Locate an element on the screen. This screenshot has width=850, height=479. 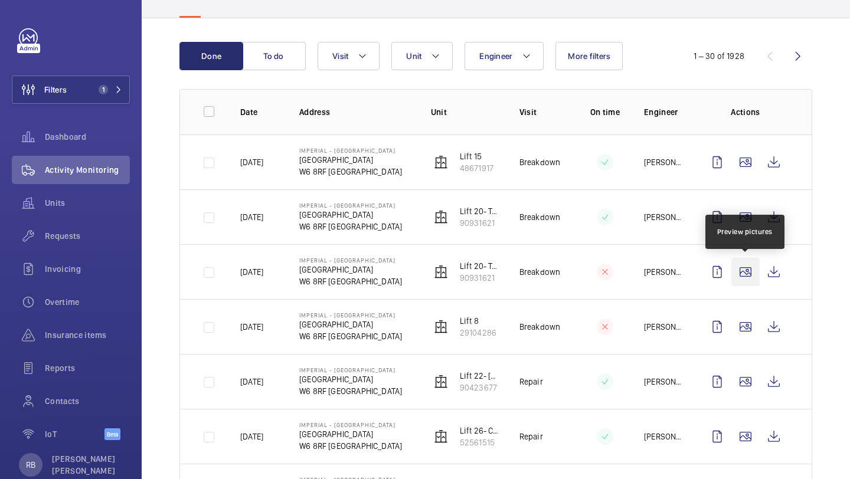
span: Reports is located at coordinates (87, 368).